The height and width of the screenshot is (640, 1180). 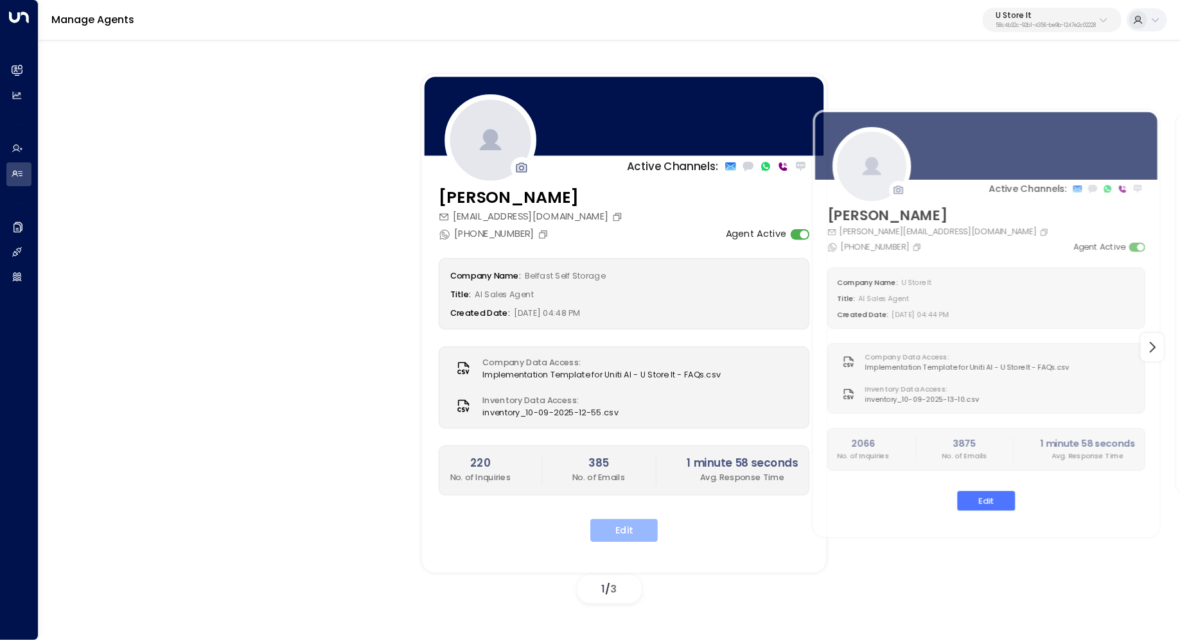 What do you see at coordinates (862, 444) in the screenshot?
I see `h2: 2066` at bounding box center [862, 444].